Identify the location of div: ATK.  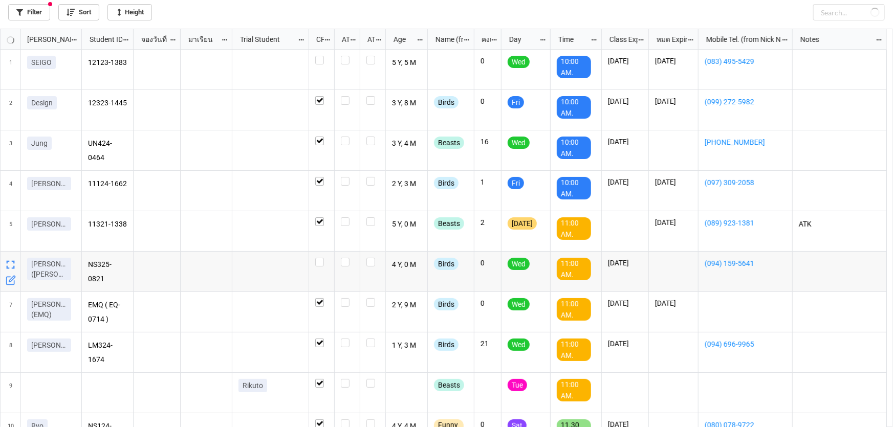
(369, 39).